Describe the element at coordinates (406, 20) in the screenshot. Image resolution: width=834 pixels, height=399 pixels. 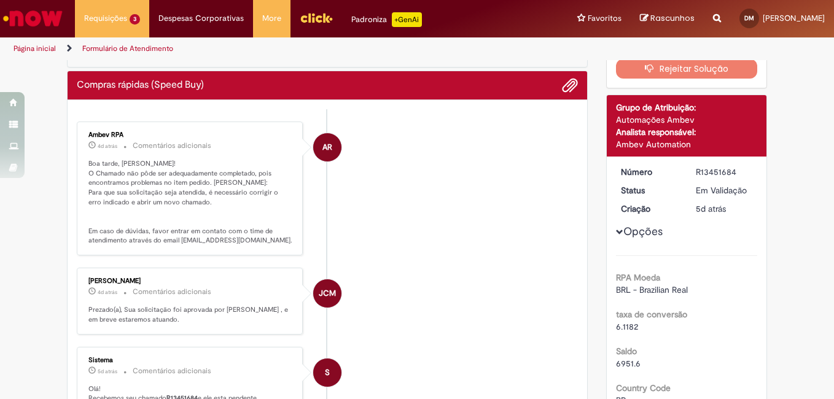
I see `p: +GenAi` at that location.